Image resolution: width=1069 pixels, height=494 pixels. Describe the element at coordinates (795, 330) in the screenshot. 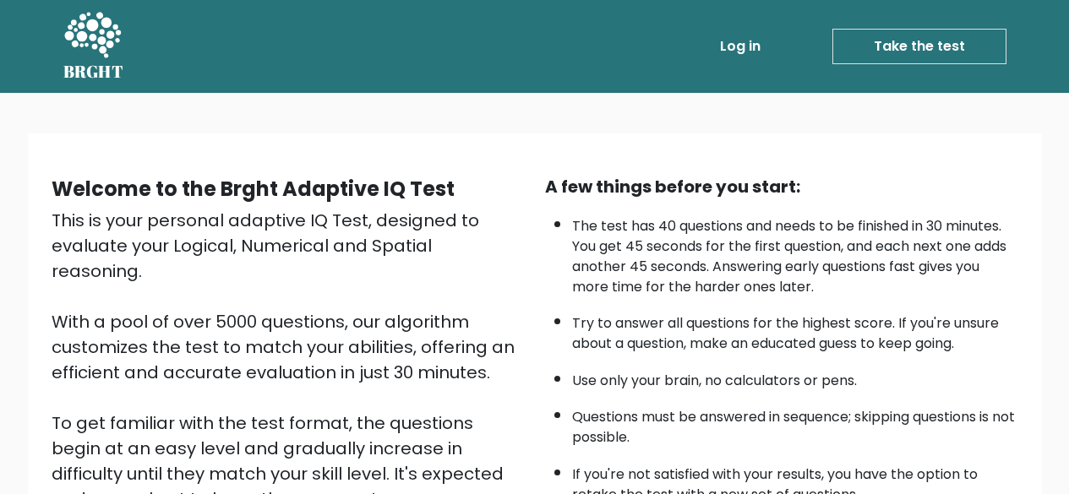

I see `li: Try to answer all questions for the highest score. If you're unsure about a question, make an edu...` at that location.